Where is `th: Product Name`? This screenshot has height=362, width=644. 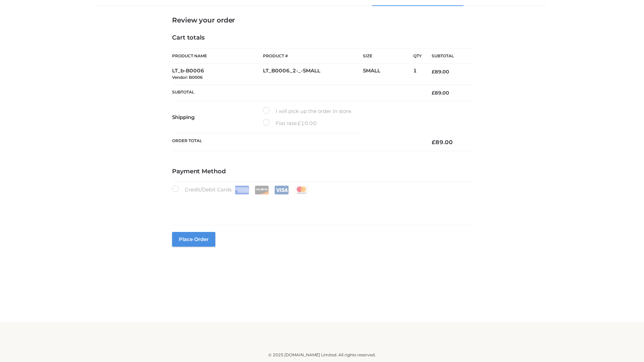 th: Product Name is located at coordinates (217, 56).